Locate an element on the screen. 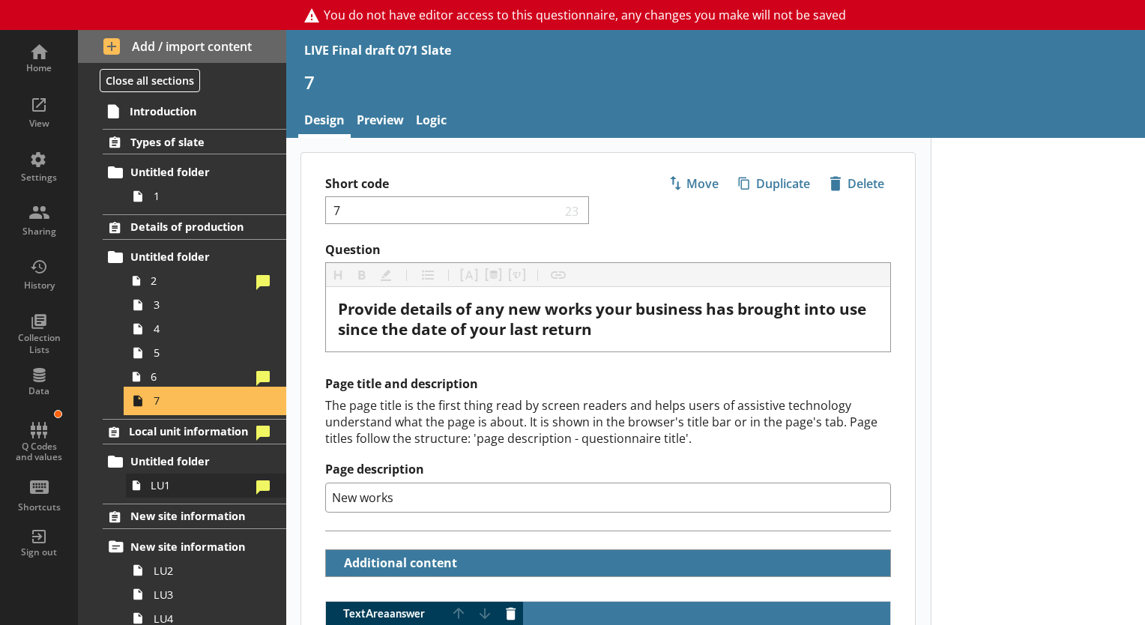 The width and height of the screenshot is (1145, 625). label: Page description is located at coordinates (608, 469).